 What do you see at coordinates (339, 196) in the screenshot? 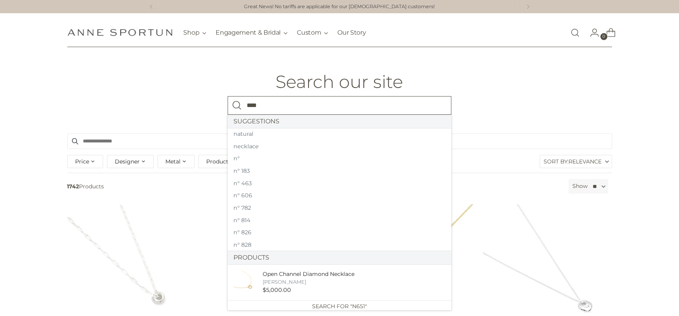
I see `li: Suggestions: n° 606` at bounding box center [339, 196].